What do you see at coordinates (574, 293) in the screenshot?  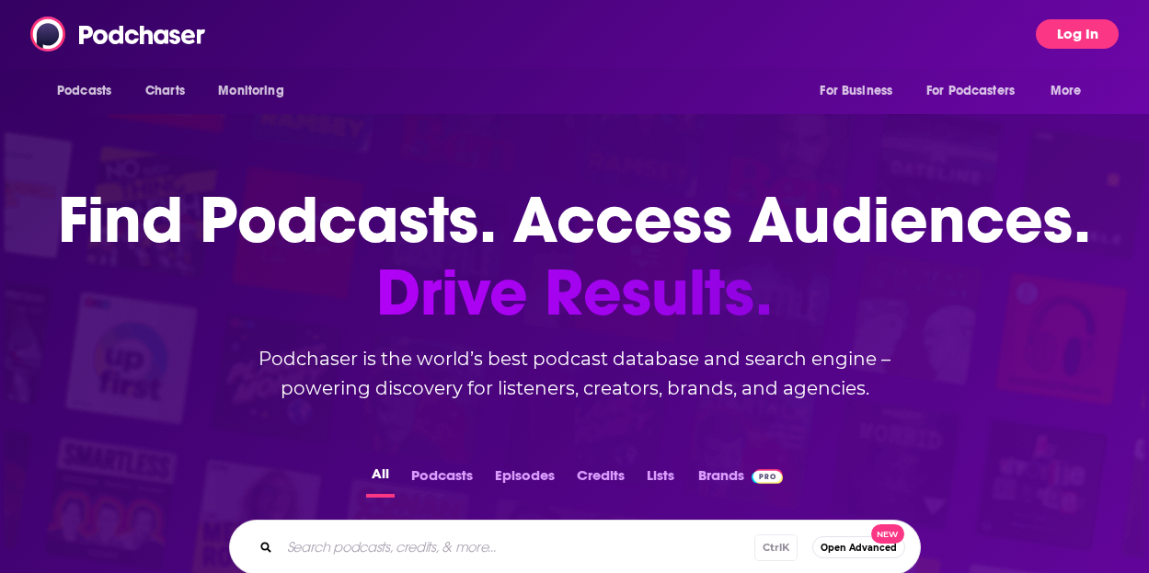 I see `span: Drive Results.` at bounding box center [574, 293].